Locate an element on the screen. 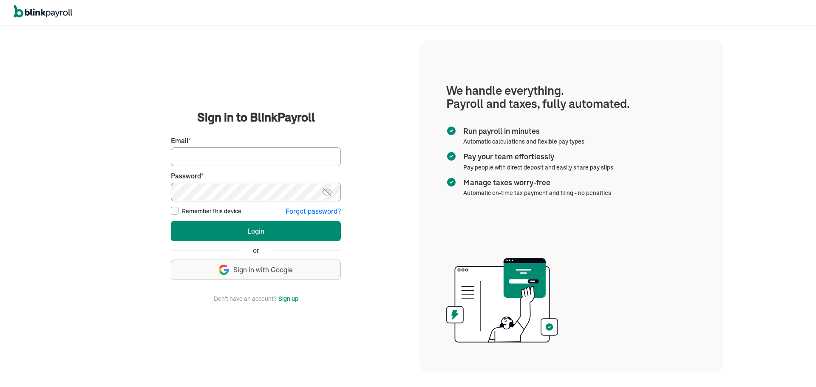 Image resolution: width=816 pixels, height=387 pixels. label: Password is located at coordinates (256, 176).